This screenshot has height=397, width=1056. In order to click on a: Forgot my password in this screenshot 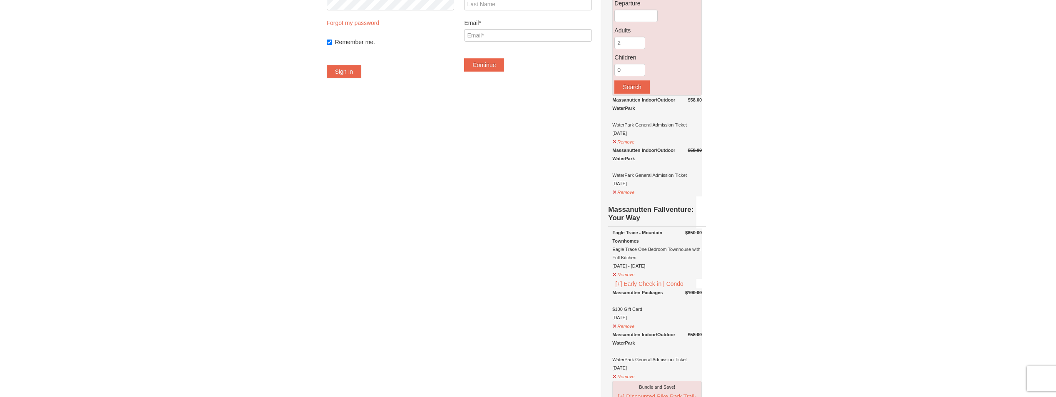, I will do `click(353, 23)`.